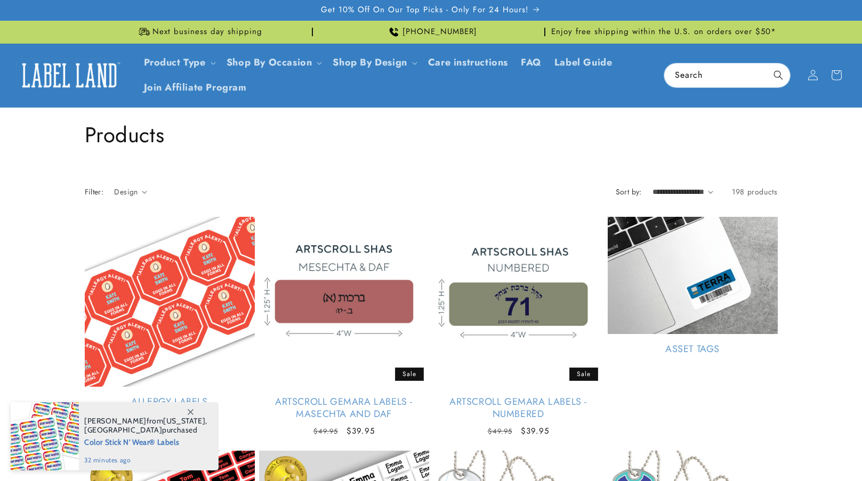 The image size is (862, 481). I want to click on a: Label Guide, so click(583, 62).